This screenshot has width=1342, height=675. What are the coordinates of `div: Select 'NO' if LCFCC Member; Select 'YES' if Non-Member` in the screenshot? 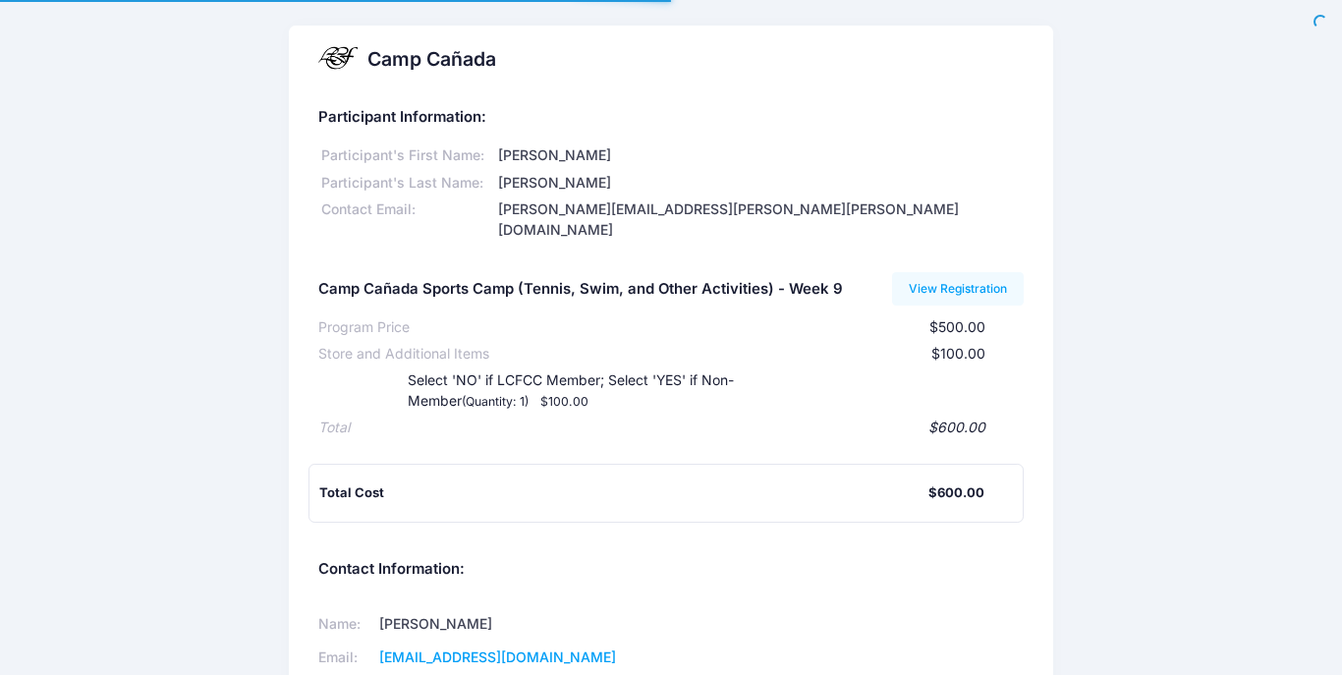 It's located at (580, 391).